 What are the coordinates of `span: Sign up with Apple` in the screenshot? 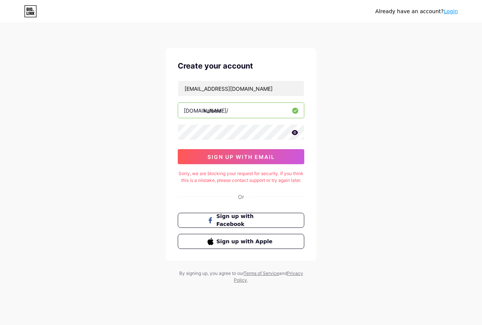 It's located at (246, 241).